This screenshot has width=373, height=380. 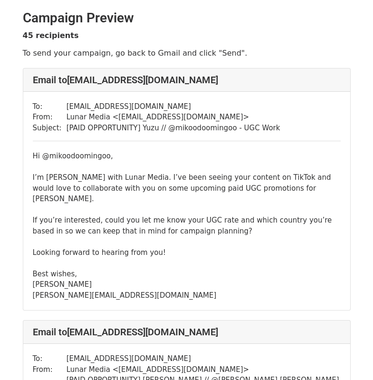 I want to click on td: [PAID OPPORTUNITY] Yuzu // @mikoodoomingoo - UGC Work, so click(x=174, y=128).